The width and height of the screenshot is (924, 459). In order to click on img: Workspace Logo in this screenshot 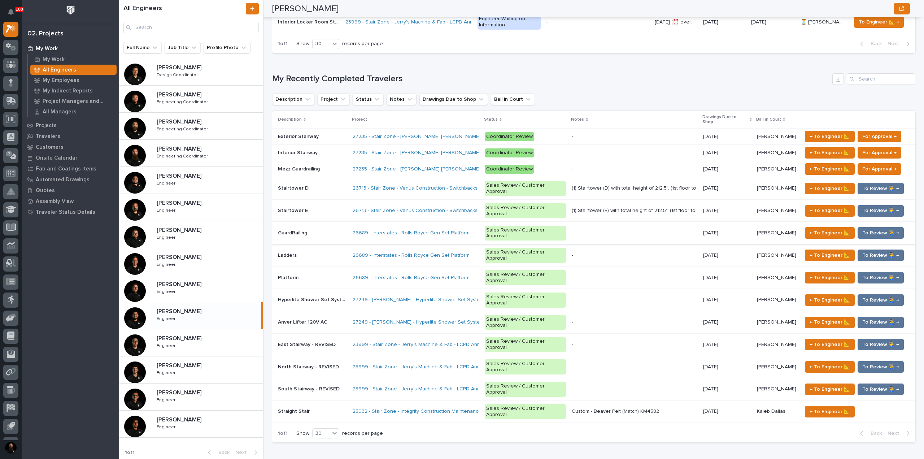, I will do `click(70, 10)`.